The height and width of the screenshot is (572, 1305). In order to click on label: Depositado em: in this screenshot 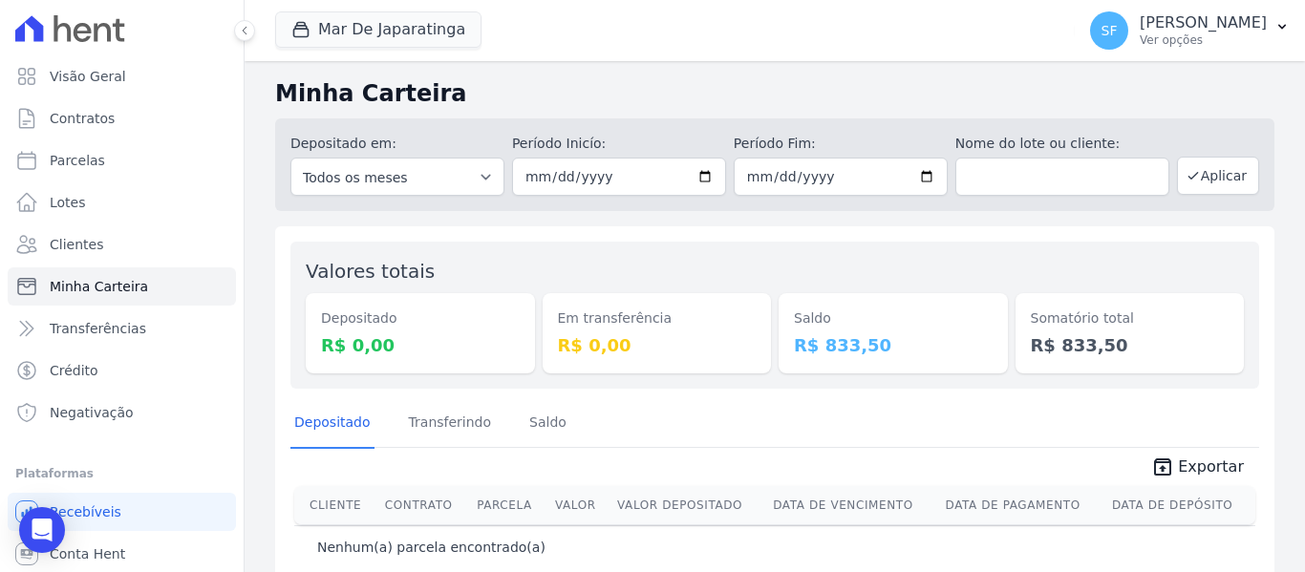, I will do `click(343, 143)`.